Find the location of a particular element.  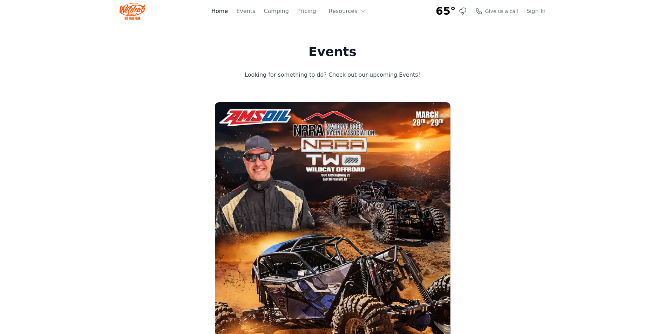

a: Home is located at coordinates (219, 11).